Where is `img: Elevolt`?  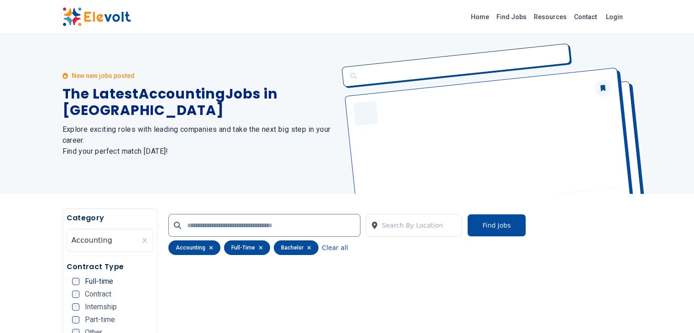 img: Elevolt is located at coordinates (97, 17).